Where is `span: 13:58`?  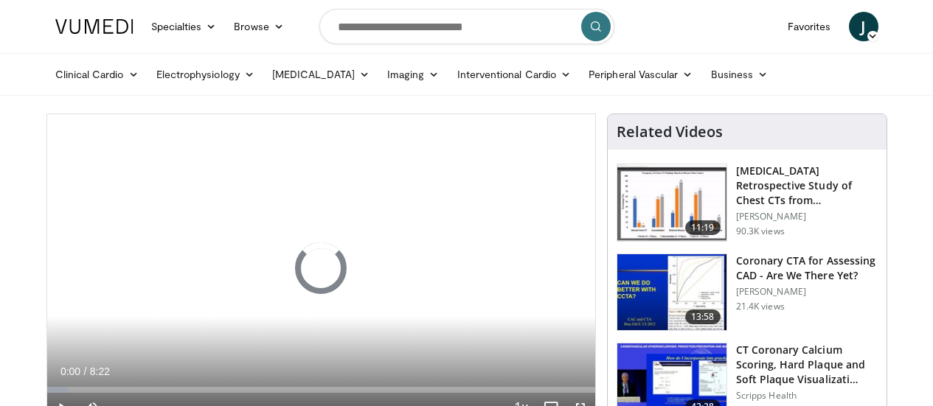 span: 13:58 is located at coordinates (703, 317).